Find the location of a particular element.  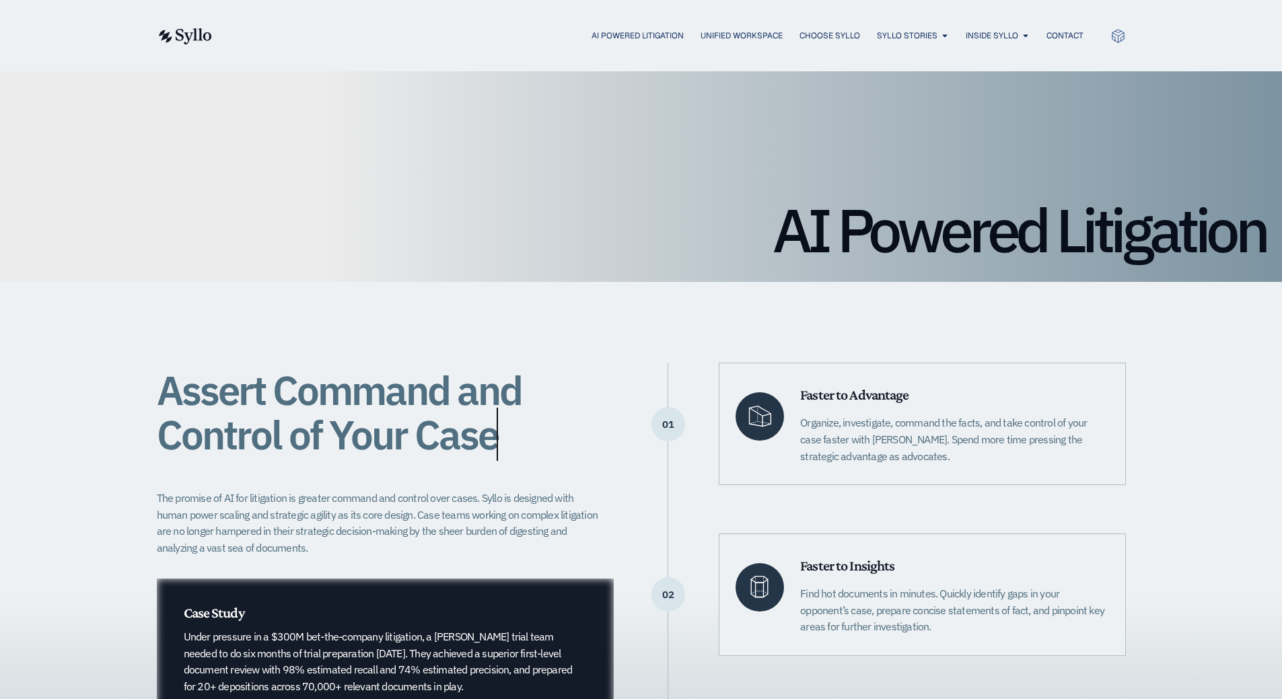

a: Contact is located at coordinates (1065, 36).